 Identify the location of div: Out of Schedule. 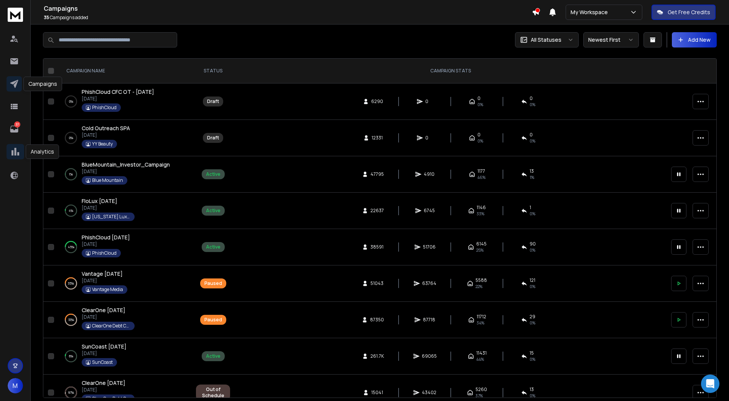
(213, 393).